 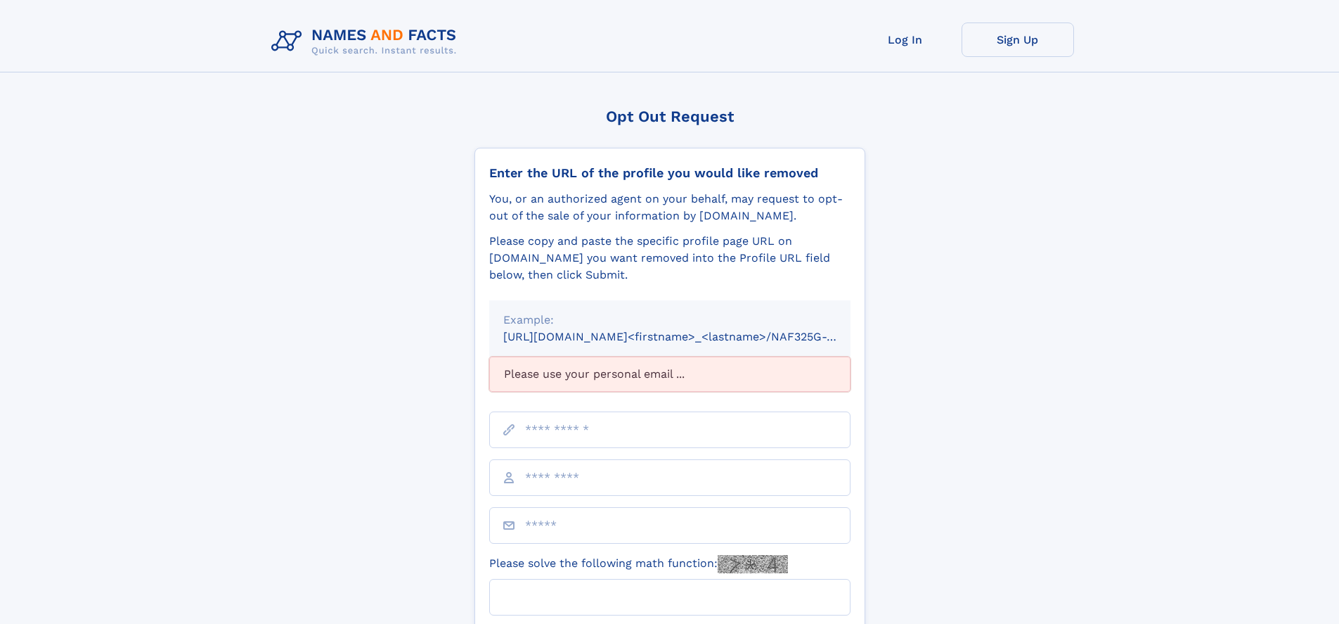 I want to click on div: Opt Out Request, so click(x=670, y=116).